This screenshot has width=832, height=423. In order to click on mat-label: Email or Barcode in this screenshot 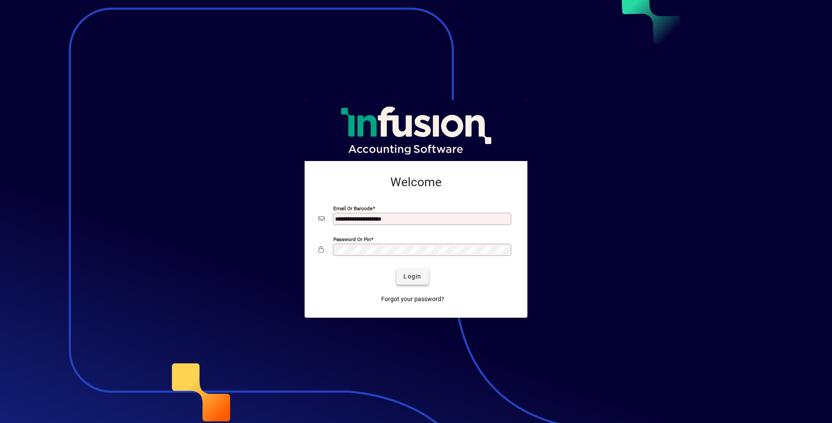, I will do `click(353, 208)`.